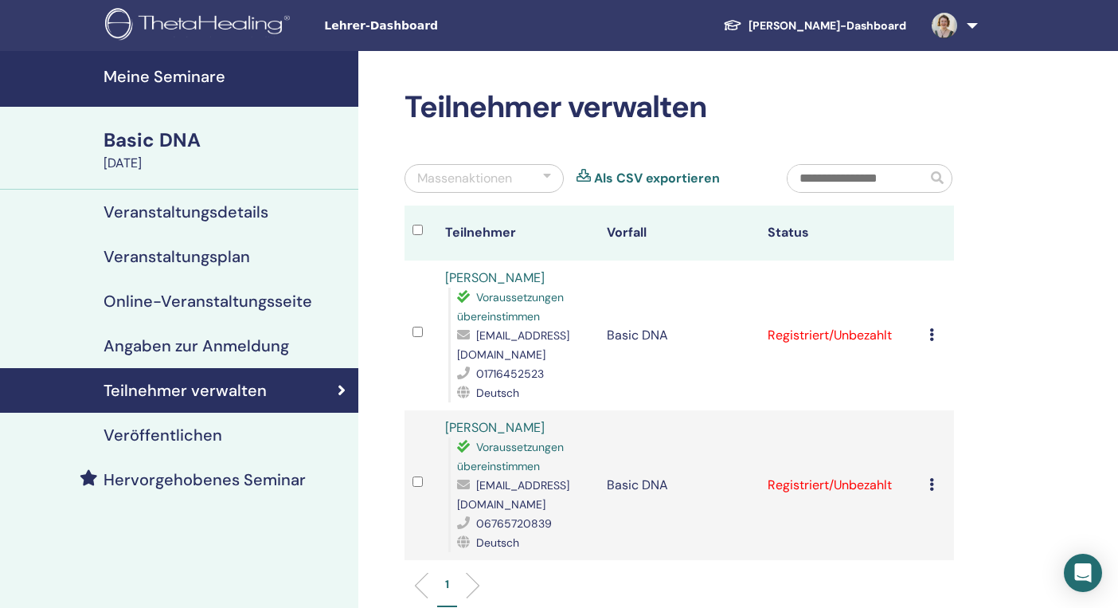  I want to click on a: Als CSV exportieren, so click(657, 178).